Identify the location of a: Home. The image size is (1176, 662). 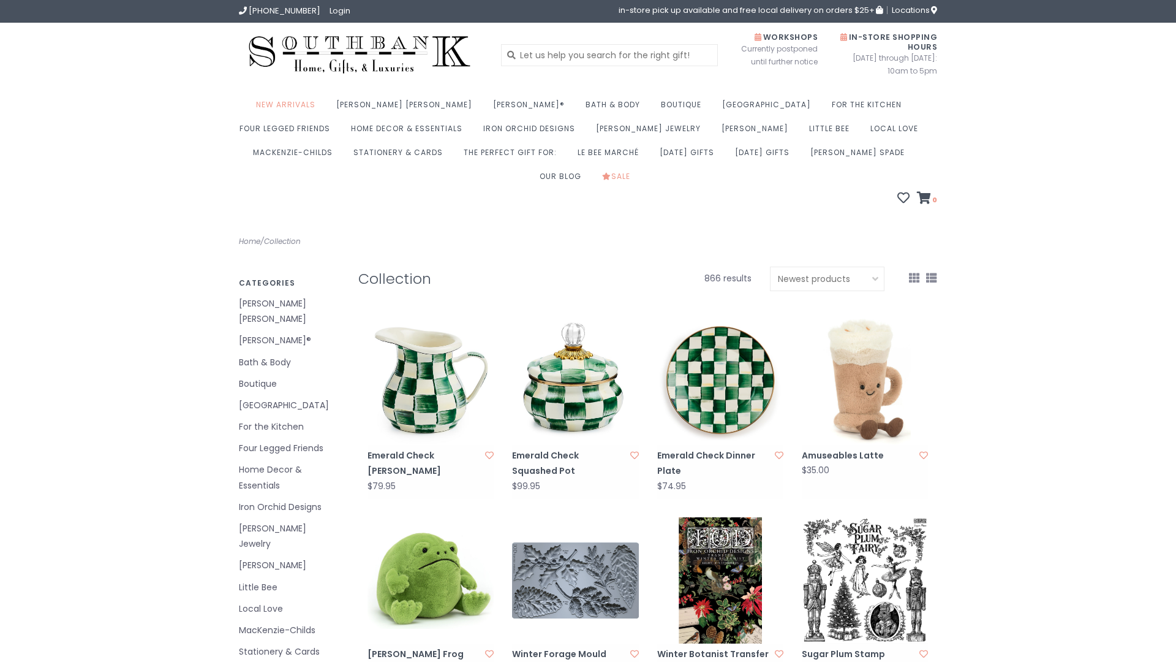
(249, 241).